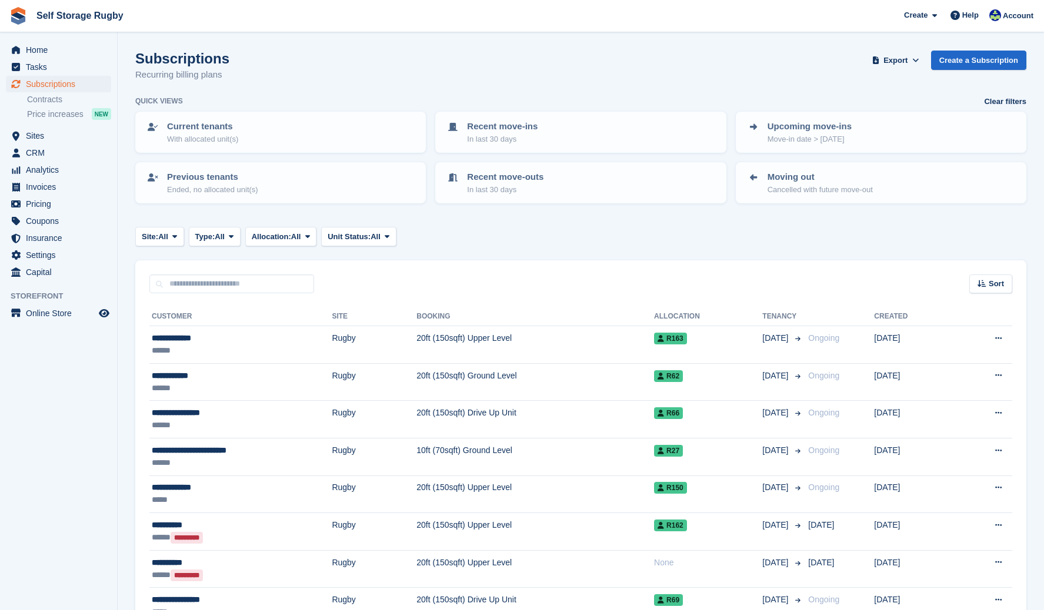 The height and width of the screenshot is (610, 1044). What do you see at coordinates (104, 313) in the screenshot?
I see `a: Preview store` at bounding box center [104, 313].